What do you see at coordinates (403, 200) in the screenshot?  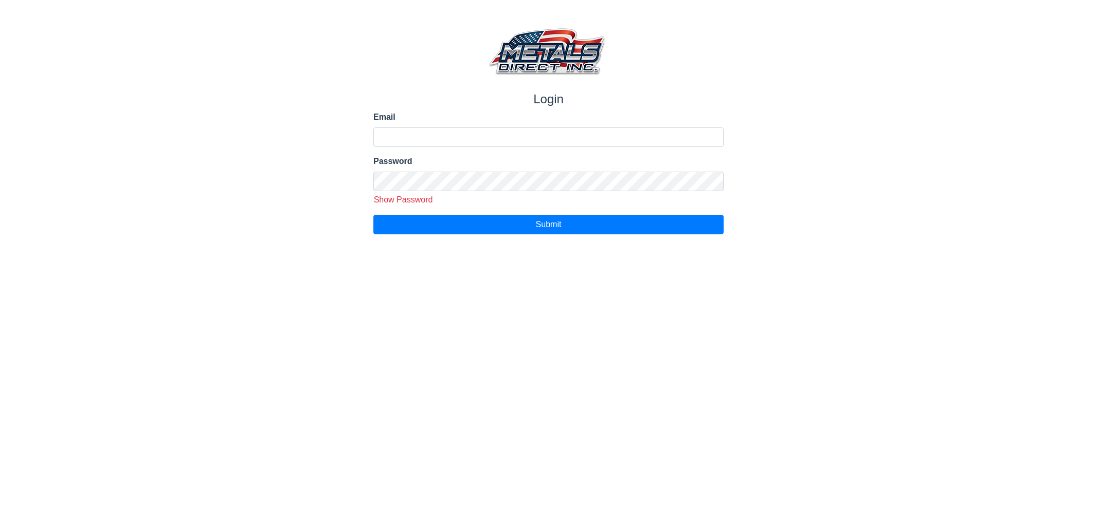 I see `button: Show Password` at bounding box center [403, 200].